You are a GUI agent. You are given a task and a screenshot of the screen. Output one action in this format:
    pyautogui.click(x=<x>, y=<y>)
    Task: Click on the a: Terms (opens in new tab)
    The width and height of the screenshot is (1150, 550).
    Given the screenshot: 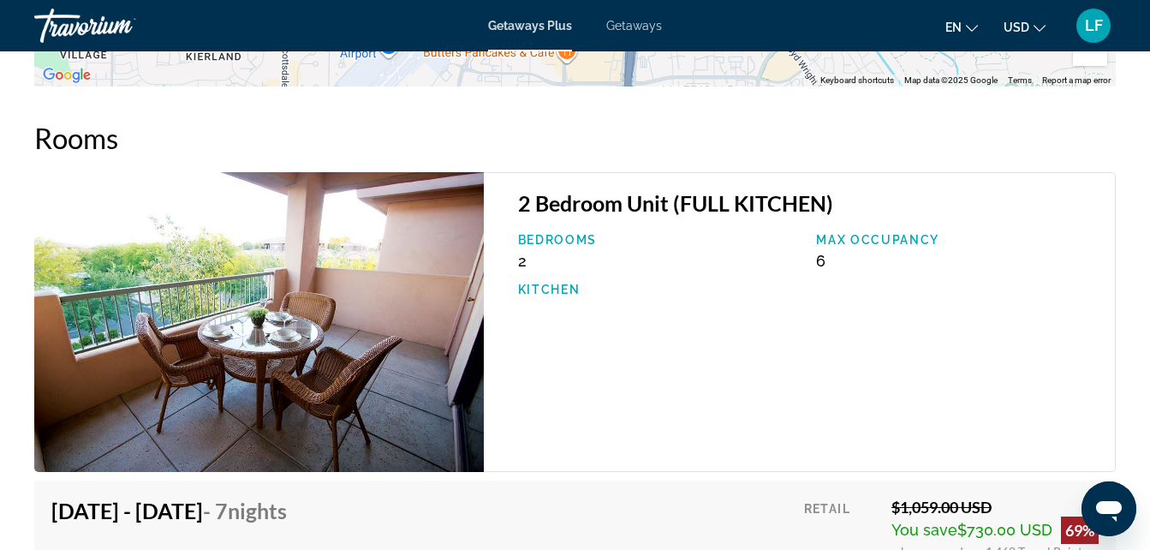 What is the action you would take?
    pyautogui.click(x=1020, y=80)
    